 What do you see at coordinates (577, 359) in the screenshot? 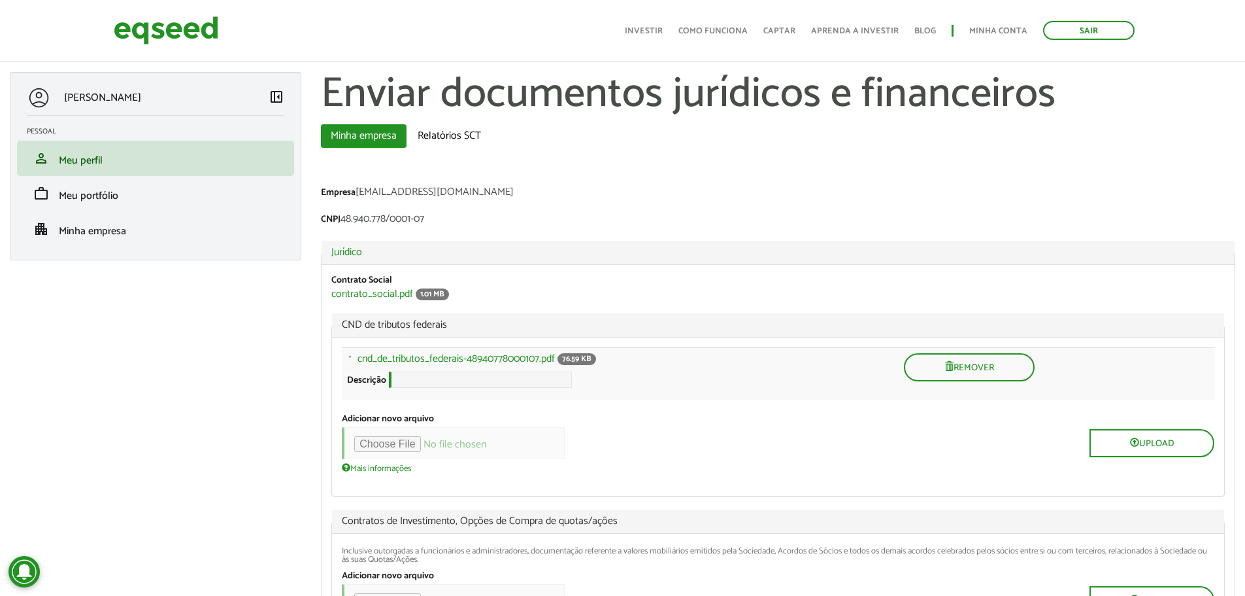
I see `span: 76.59 KB` at bounding box center [577, 359].